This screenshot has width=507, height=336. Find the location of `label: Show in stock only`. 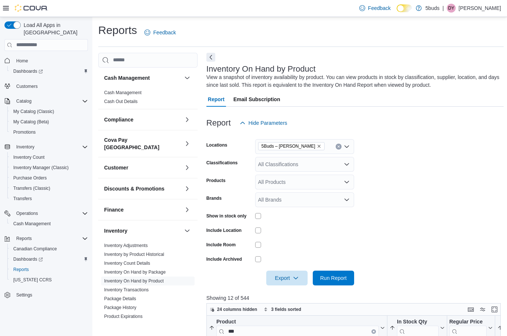

label: Show in stock only is located at coordinates (226, 216).